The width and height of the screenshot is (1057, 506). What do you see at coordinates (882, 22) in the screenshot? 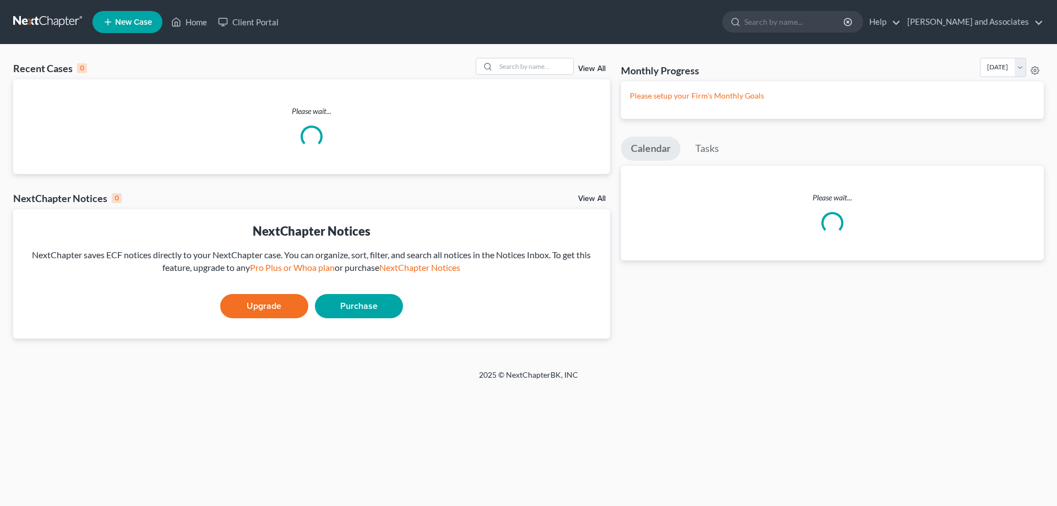
I see `a: Help` at bounding box center [882, 22].